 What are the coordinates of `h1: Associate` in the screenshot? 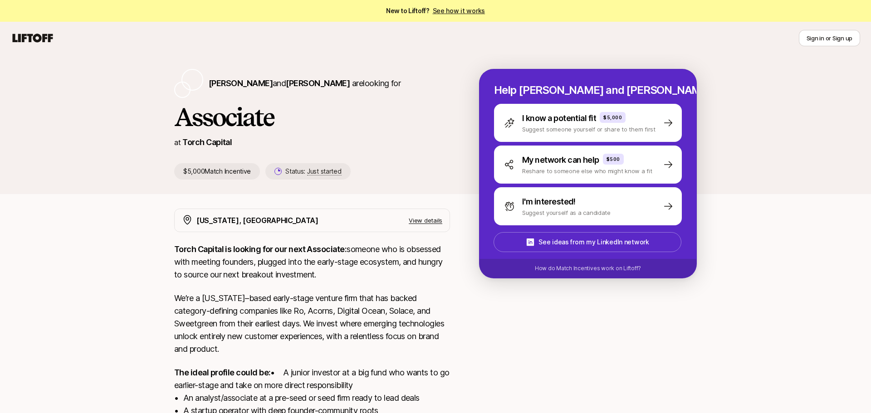 It's located at (312, 117).